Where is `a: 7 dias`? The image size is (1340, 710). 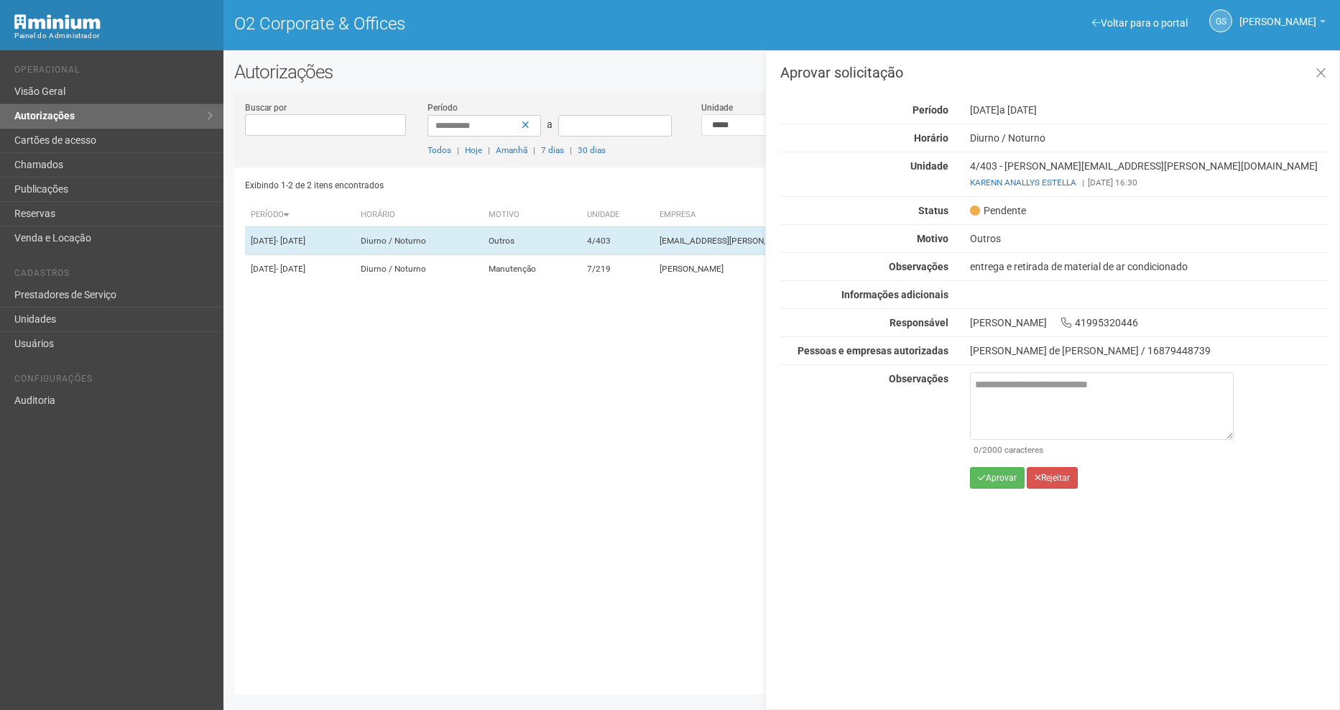 a: 7 dias is located at coordinates (552, 150).